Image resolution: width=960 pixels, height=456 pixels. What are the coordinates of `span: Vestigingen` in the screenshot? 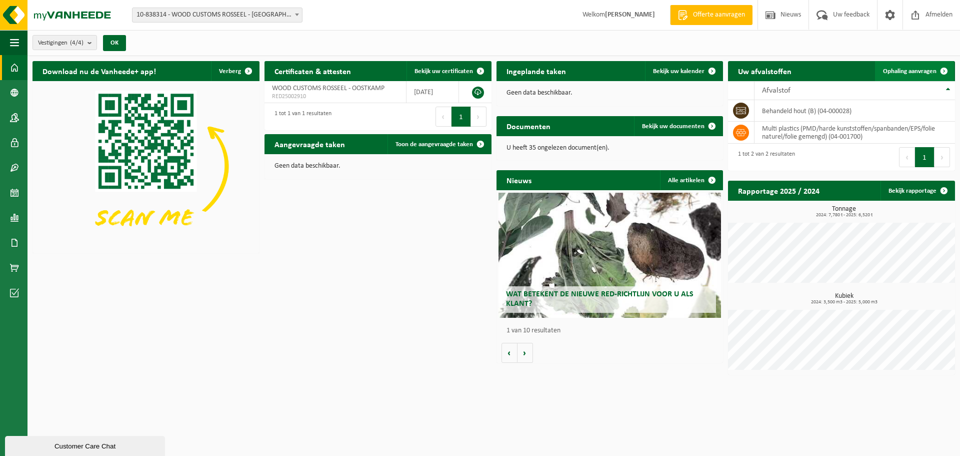 It's located at (61, 43).